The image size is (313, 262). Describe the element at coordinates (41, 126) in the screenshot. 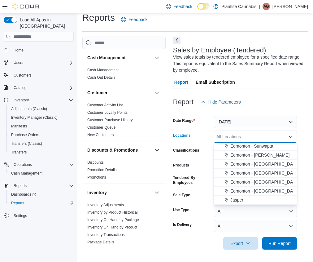

I see `span: Manifests` at that location.